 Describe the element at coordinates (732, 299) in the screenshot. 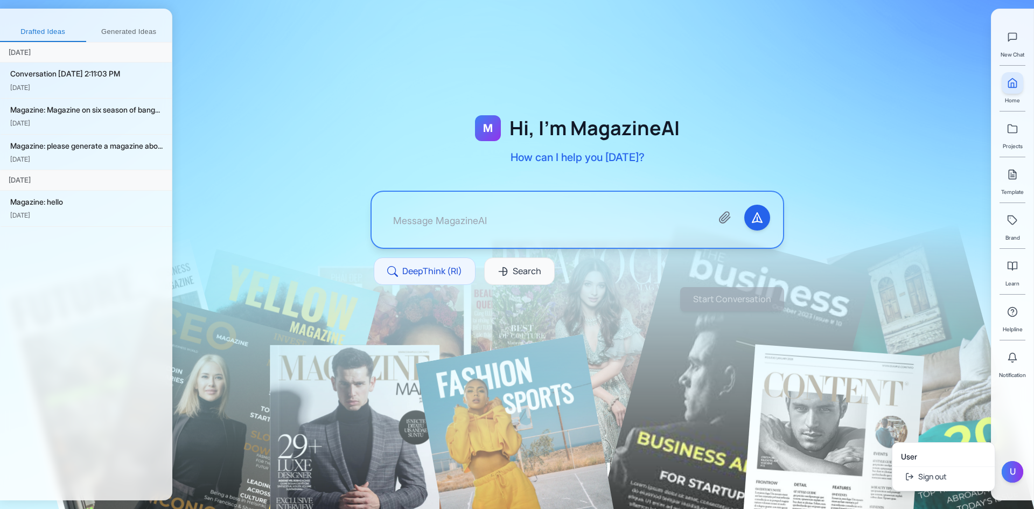

I see `button: Start Conversation` at that location.